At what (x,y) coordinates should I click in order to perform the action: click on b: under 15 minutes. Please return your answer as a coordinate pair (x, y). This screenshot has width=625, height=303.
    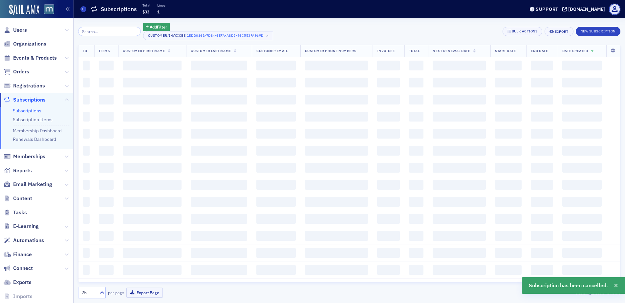
    Looking at the image, I should click on (39, 58).